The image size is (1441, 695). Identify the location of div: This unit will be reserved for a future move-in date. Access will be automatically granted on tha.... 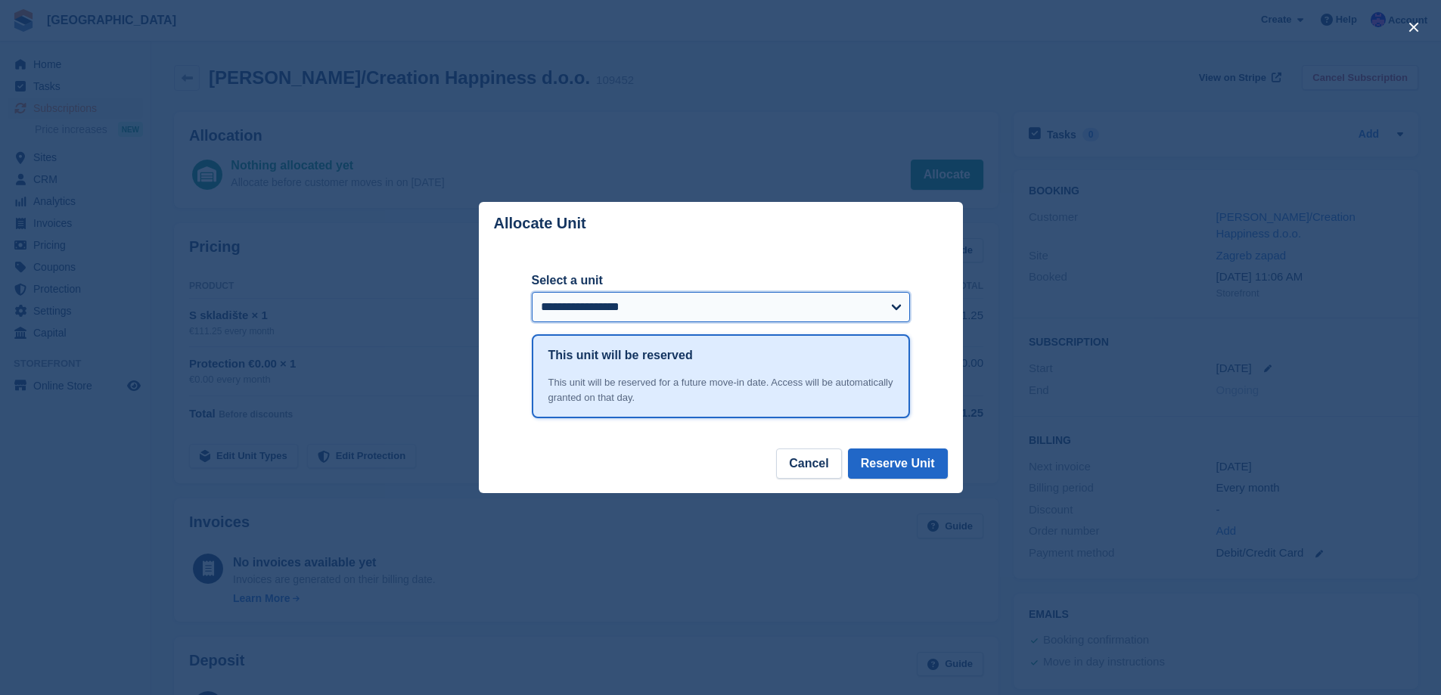
(721, 389).